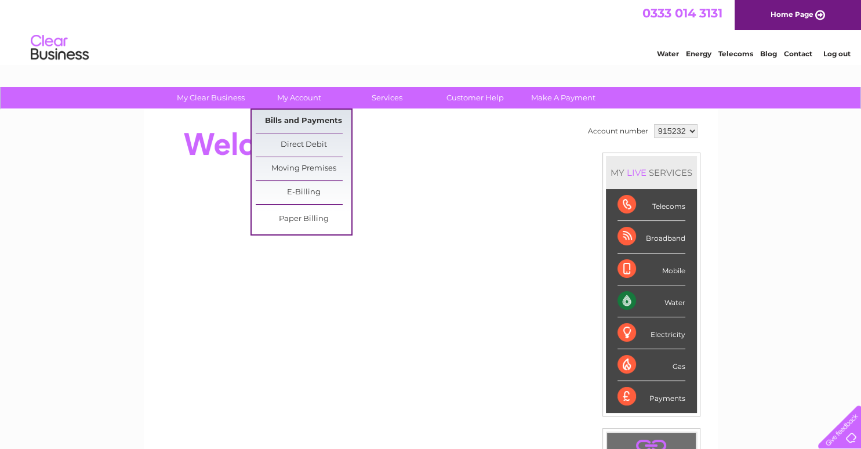  I want to click on a: Water, so click(668, 53).